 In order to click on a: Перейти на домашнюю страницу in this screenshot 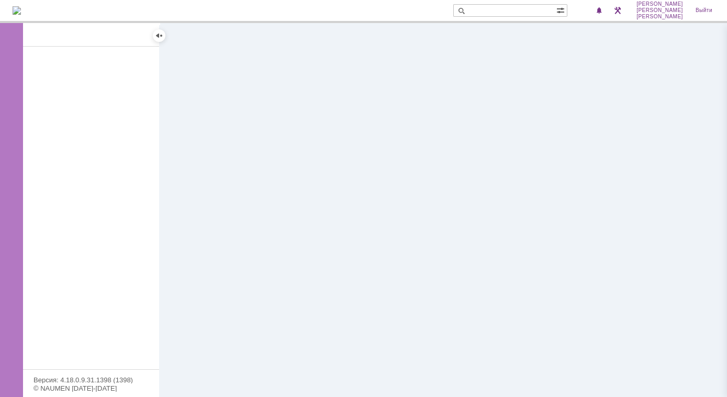, I will do `click(17, 10)`.